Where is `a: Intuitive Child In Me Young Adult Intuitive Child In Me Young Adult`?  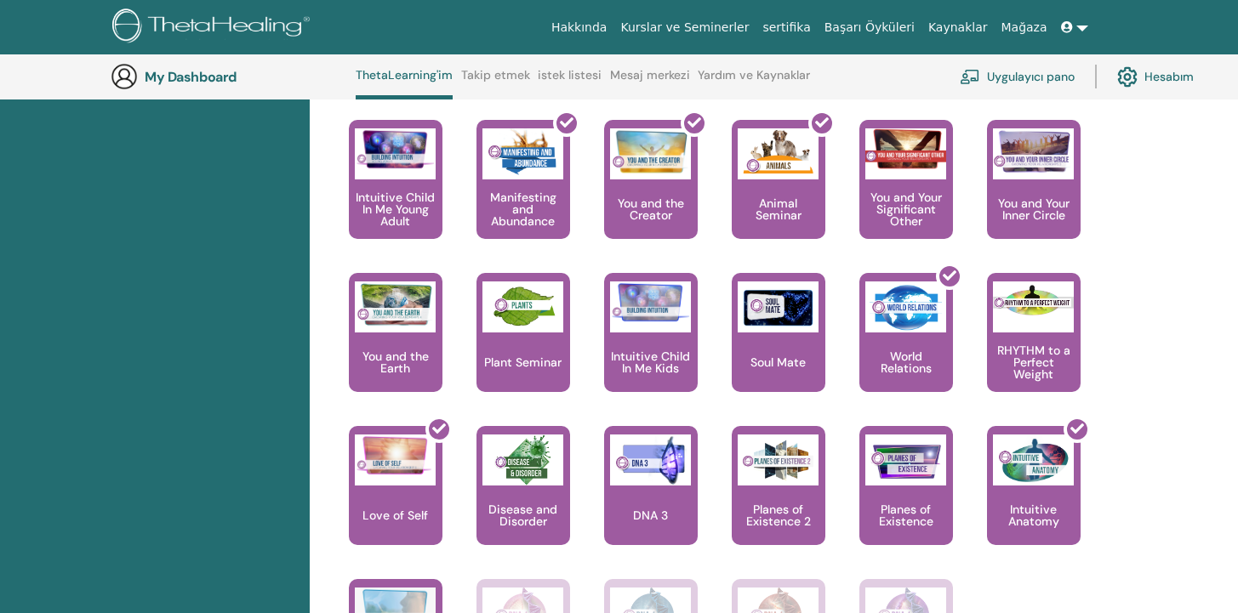
a: Intuitive Child In Me Young Adult Intuitive Child In Me Young Adult is located at coordinates (396, 197).